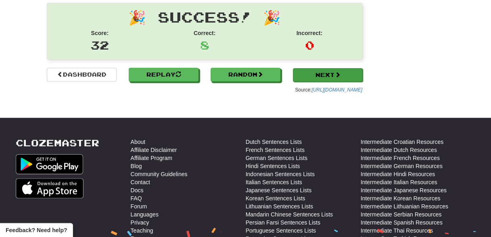 This screenshot has height=237, width=491. What do you see at coordinates (163, 75) in the screenshot?
I see `a: Replay` at bounding box center [163, 75].